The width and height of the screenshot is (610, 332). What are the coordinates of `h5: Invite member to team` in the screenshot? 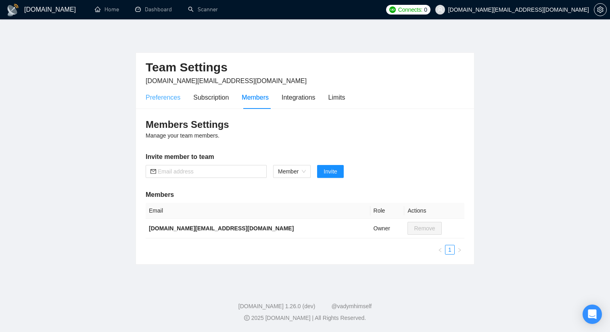 It's located at (305, 157).